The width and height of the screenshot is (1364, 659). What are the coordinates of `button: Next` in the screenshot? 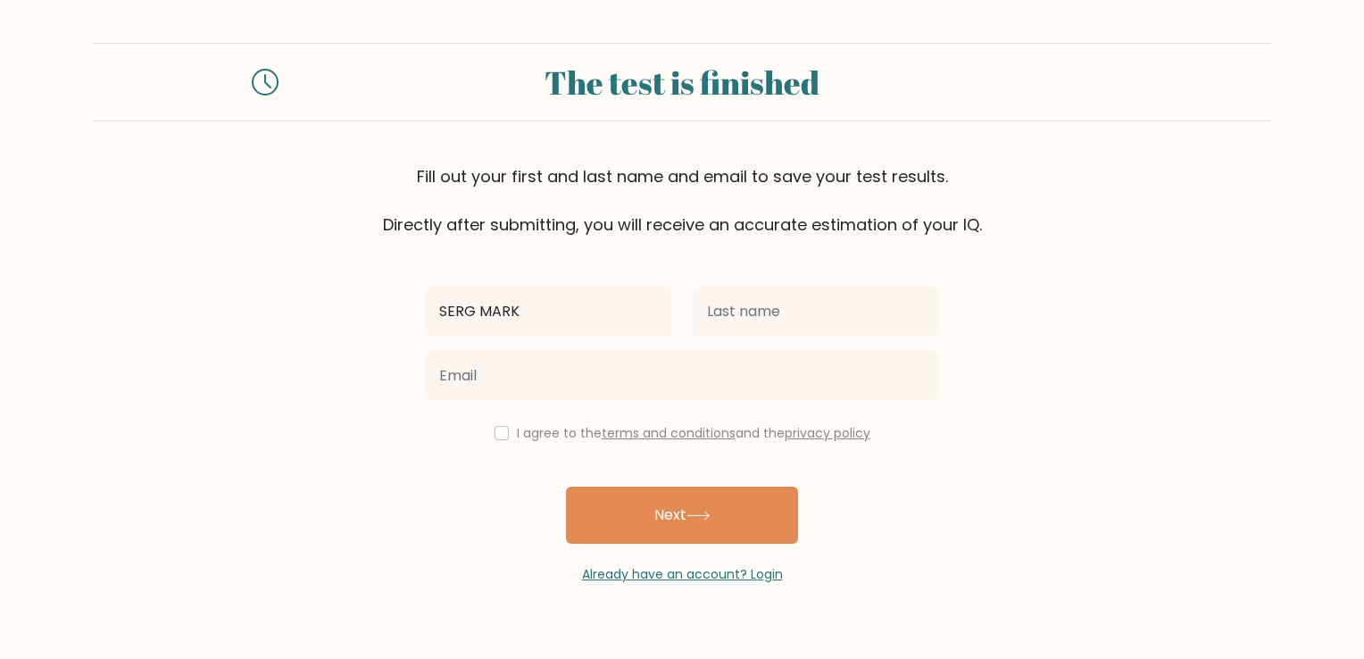 It's located at (682, 515).